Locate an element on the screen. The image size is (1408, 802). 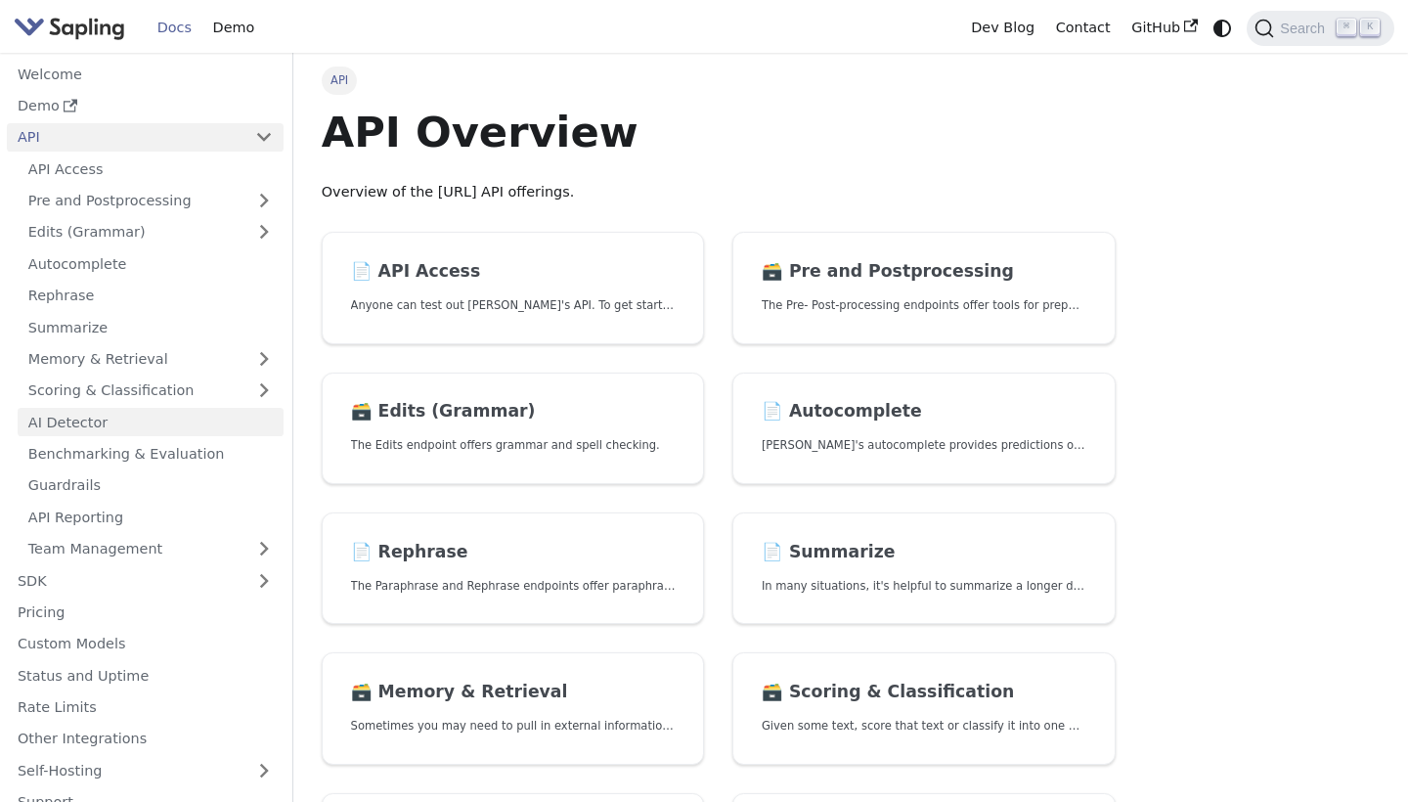
a: 🗃️ Memory & RetrievalSometimes you may need to pull in external information that doesn't fit in t... is located at coordinates (513, 708).